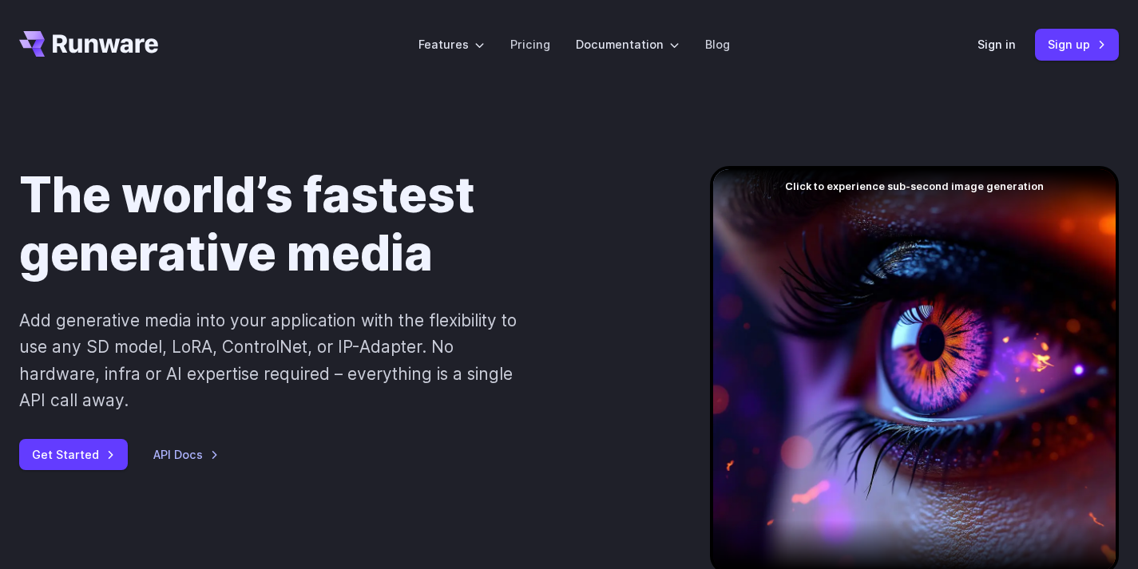  What do you see at coordinates (997, 44) in the screenshot?
I see `a: Sign in` at bounding box center [997, 44].